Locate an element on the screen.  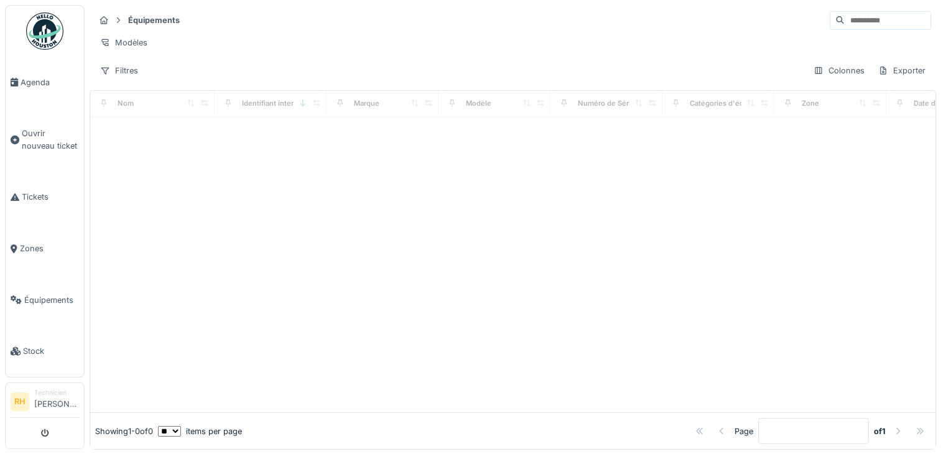
div: Exporter is located at coordinates (901, 70).